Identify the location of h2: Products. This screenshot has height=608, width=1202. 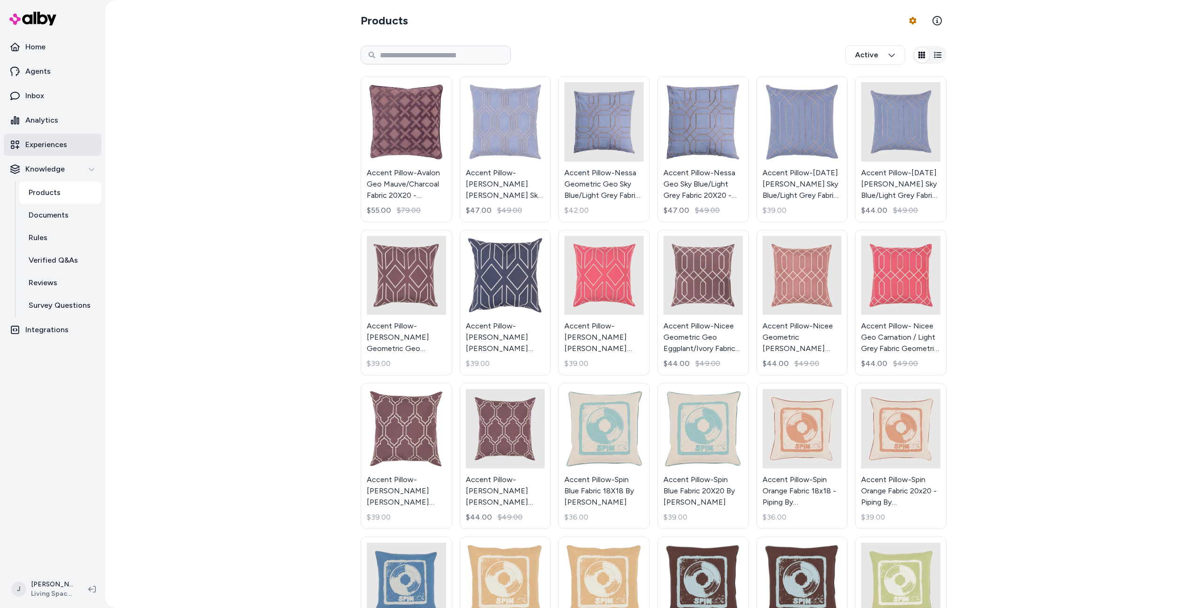
(384, 21).